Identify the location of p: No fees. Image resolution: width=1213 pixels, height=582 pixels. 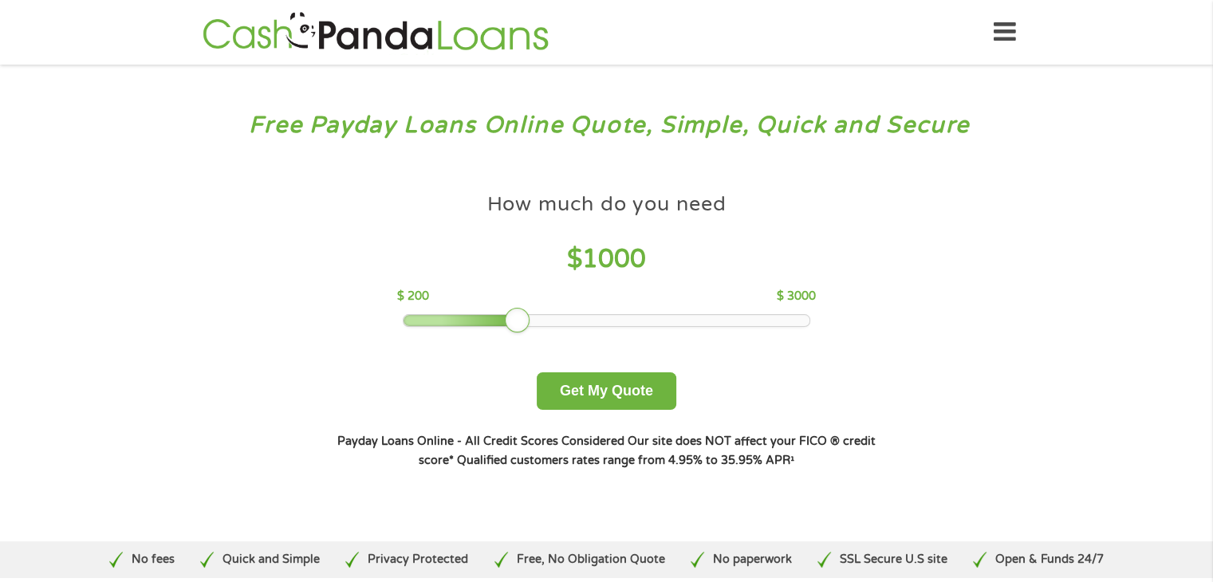
(153, 560).